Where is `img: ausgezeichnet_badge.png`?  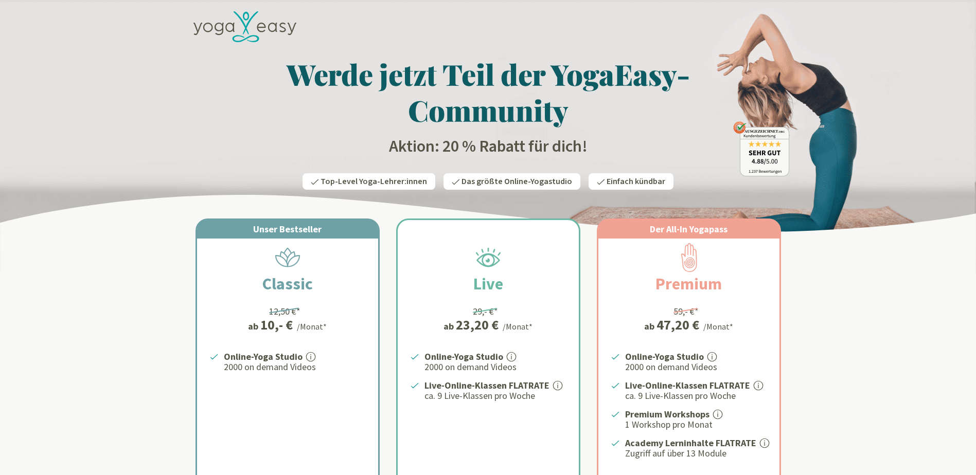
img: ausgezeichnet_badge.png is located at coordinates (761, 149).